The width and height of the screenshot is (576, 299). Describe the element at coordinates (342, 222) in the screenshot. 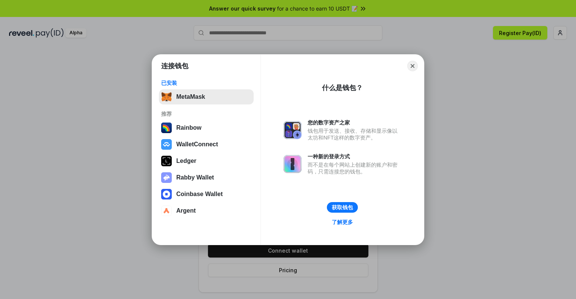

I see `a: 了解更多` at that location.